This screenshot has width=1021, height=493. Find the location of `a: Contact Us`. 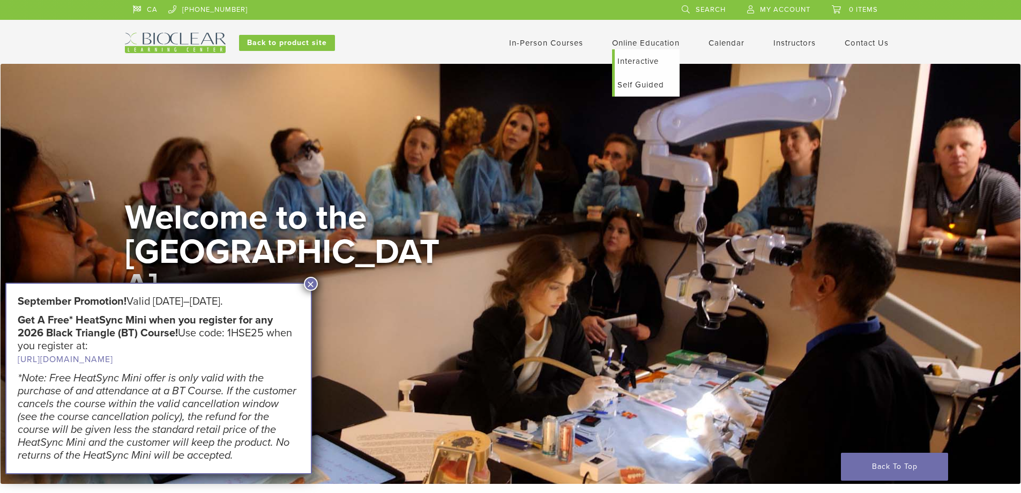

a: Contact Us is located at coordinates (867, 43).